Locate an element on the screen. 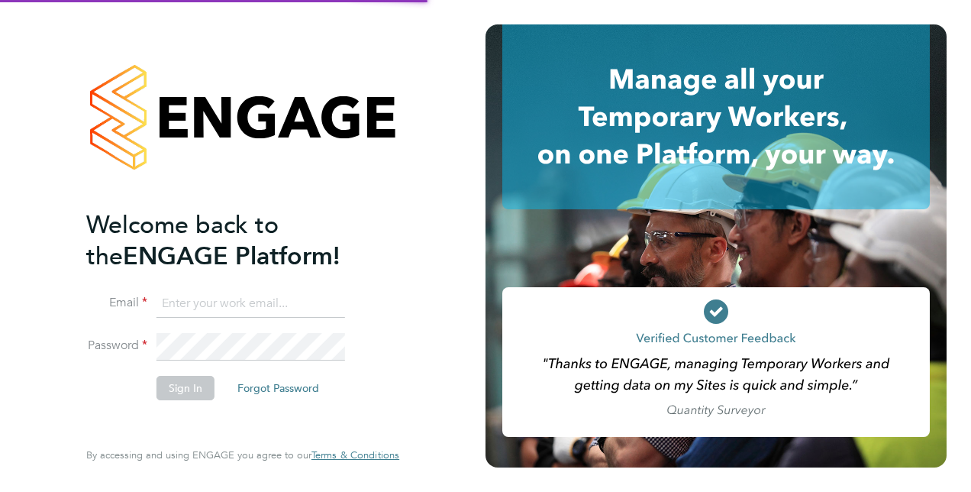 This screenshot has height=492, width=971. span: Welcome back to the is located at coordinates (182, 240).